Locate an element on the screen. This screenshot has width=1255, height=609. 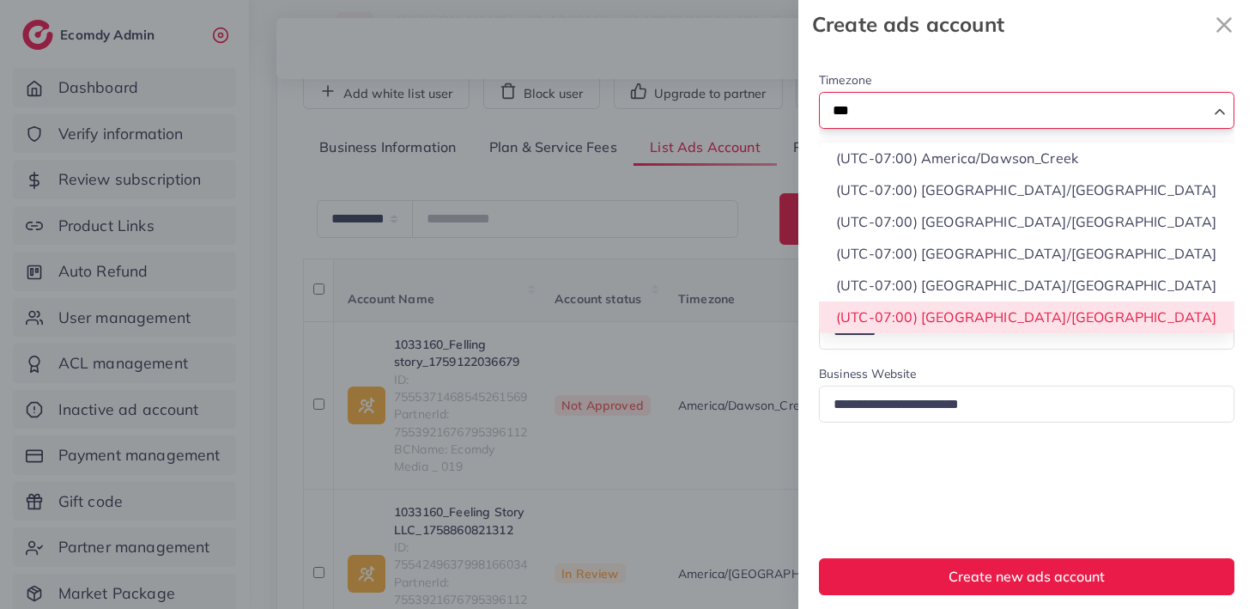
span: Create new ads account is located at coordinates (1027, 576).